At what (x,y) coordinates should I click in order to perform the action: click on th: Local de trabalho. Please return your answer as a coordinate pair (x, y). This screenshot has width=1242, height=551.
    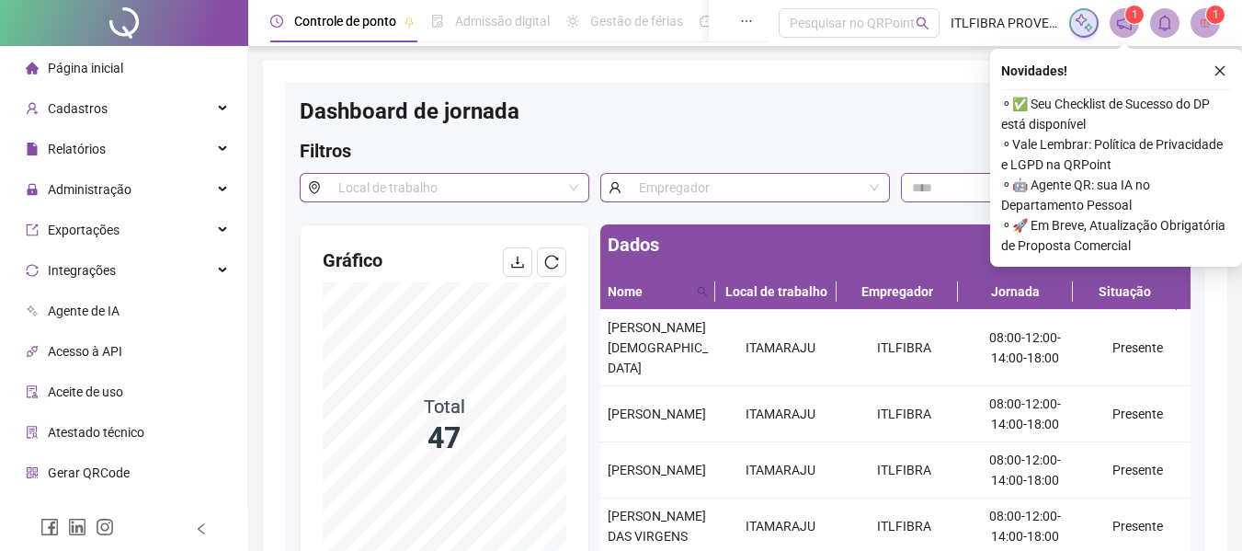
    Looking at the image, I should click on (776, 291).